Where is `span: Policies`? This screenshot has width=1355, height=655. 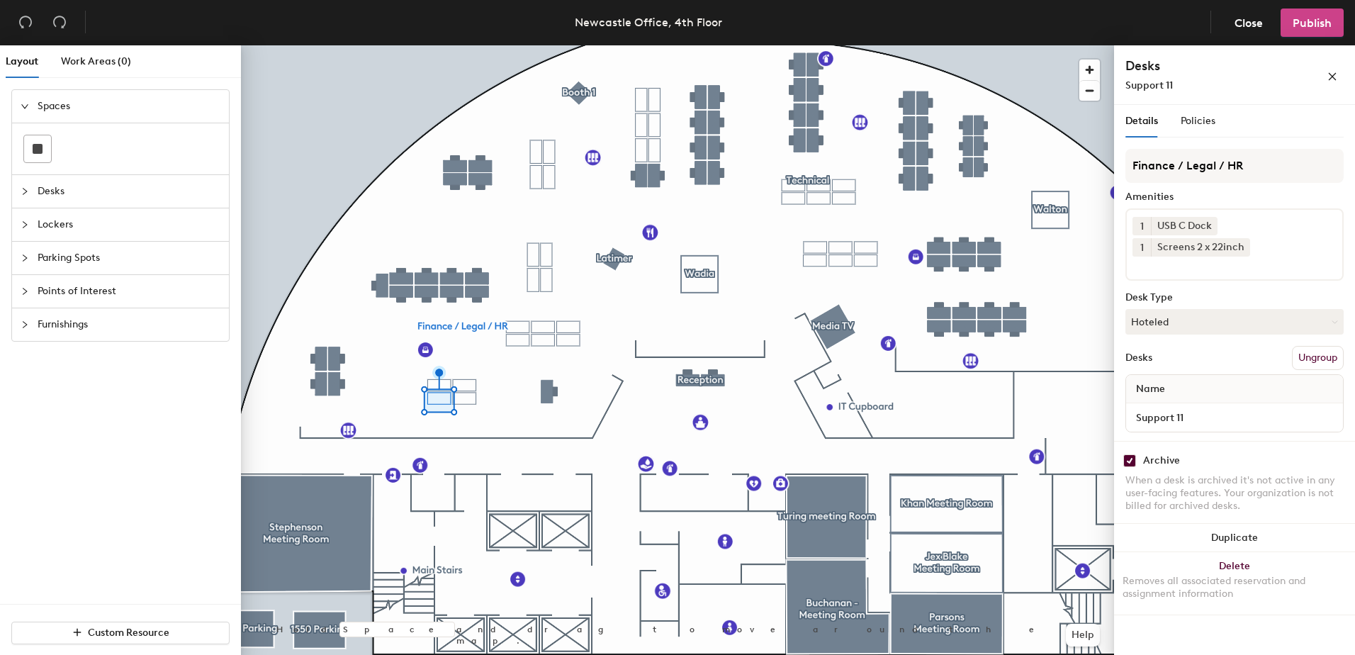 span: Policies is located at coordinates (1198, 121).